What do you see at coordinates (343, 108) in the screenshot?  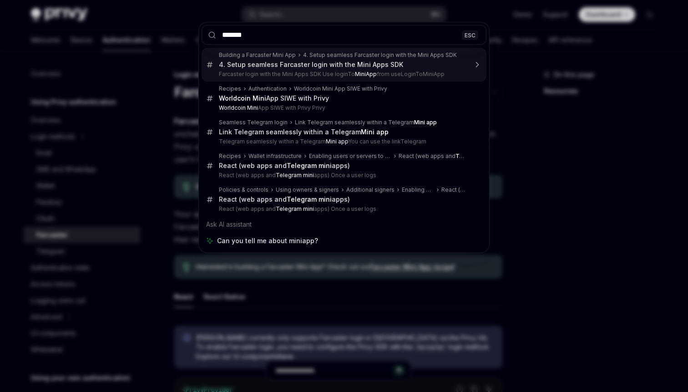 I see `p: App SIWE with Privy Privy` at bounding box center [343, 108].